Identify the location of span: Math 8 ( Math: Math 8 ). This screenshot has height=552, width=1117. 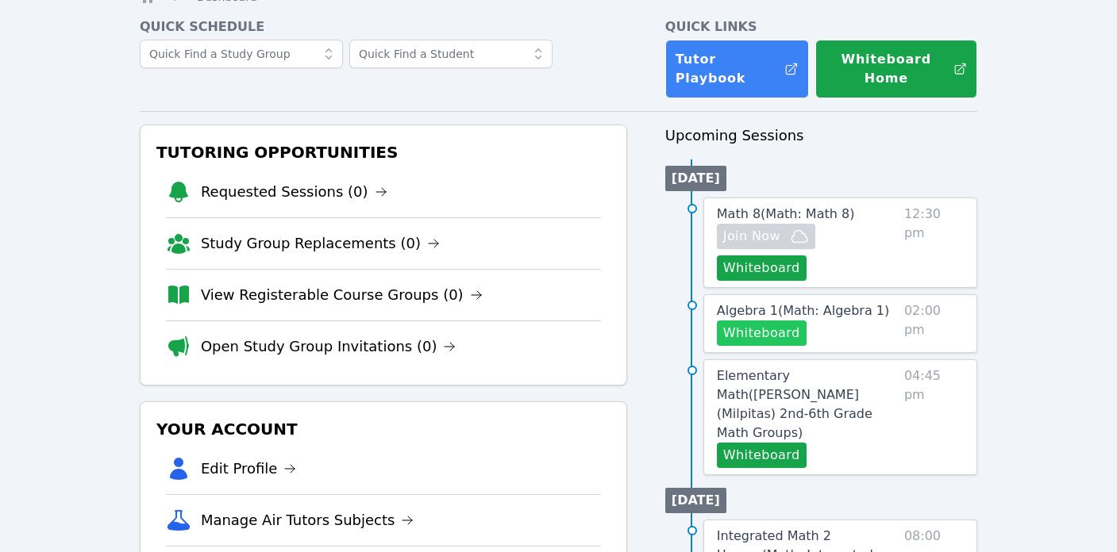
(786, 214).